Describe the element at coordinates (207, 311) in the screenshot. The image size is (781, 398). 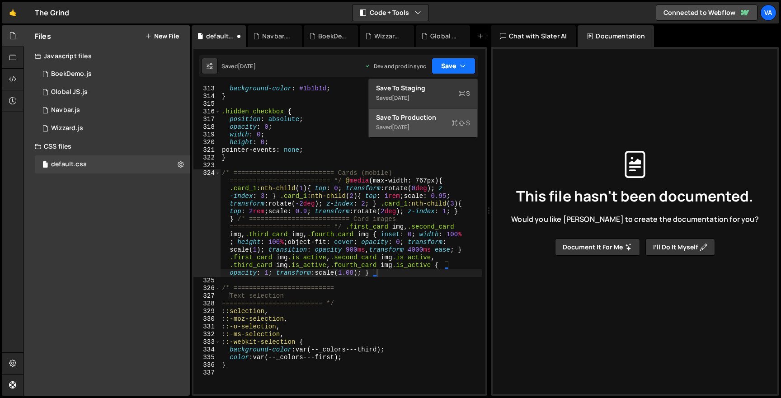
I see `div: 329` at that location.